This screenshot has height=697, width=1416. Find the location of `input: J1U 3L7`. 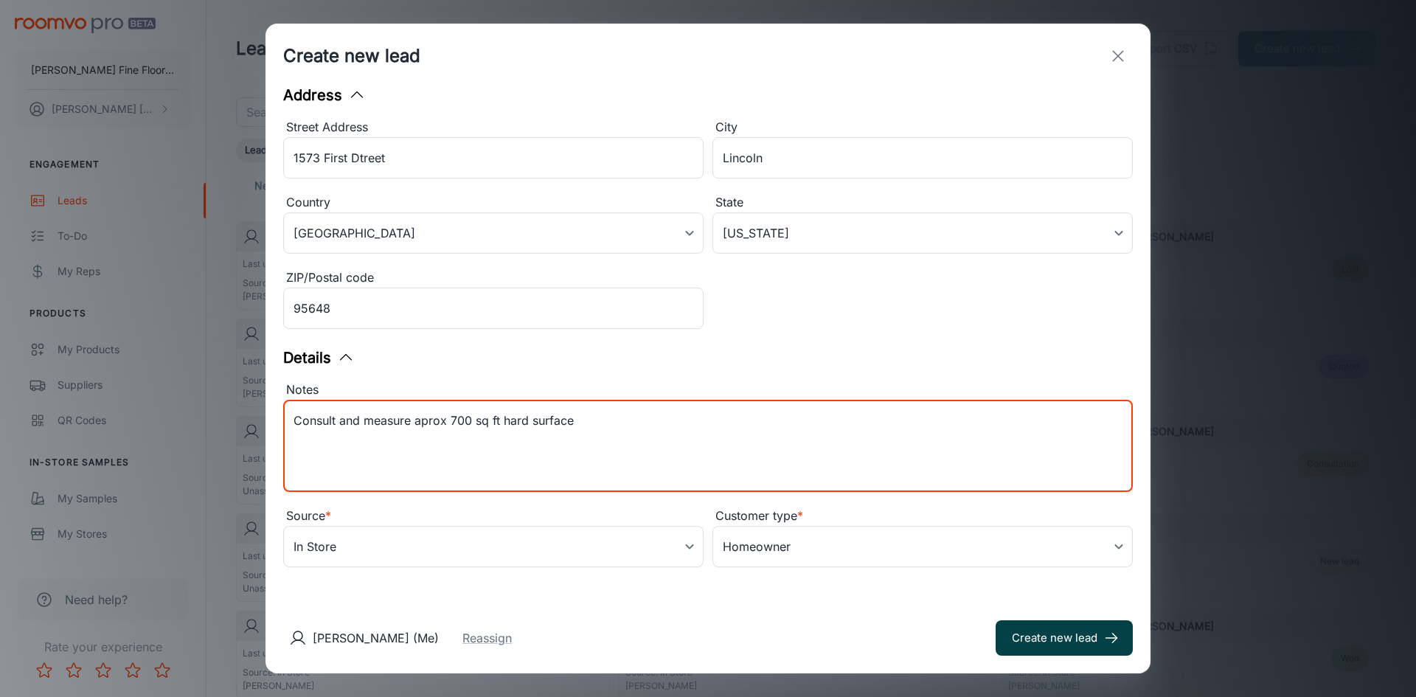

input: J1U 3L7 is located at coordinates (493, 308).